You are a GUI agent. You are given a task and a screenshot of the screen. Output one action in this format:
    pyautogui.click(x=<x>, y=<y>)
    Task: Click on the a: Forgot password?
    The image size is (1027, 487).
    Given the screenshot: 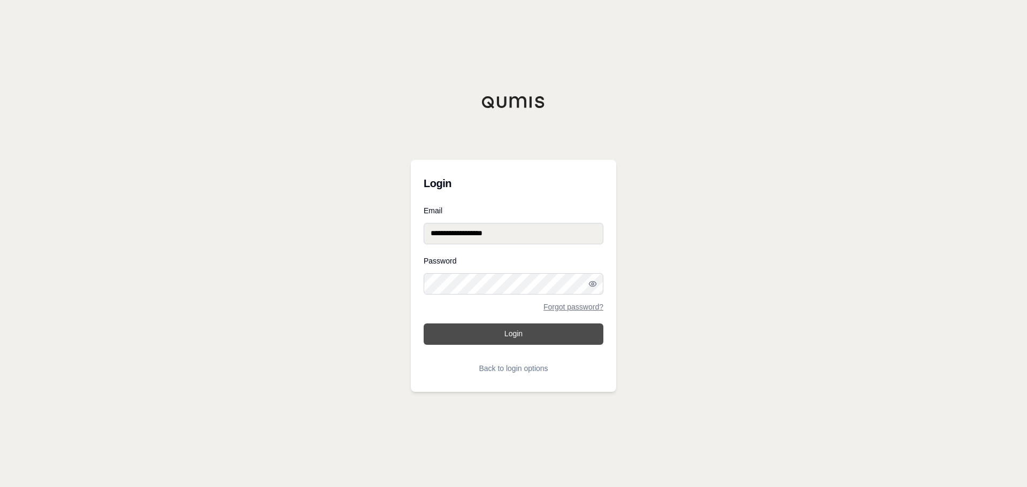 What is the action you would take?
    pyautogui.click(x=573, y=307)
    